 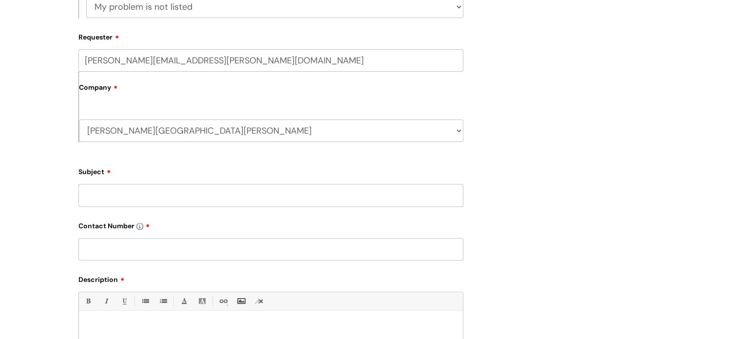 What do you see at coordinates (145, 301) in the screenshot?
I see `a: • Unordered List (Ctrl-Shift-7)` at bounding box center [145, 301].